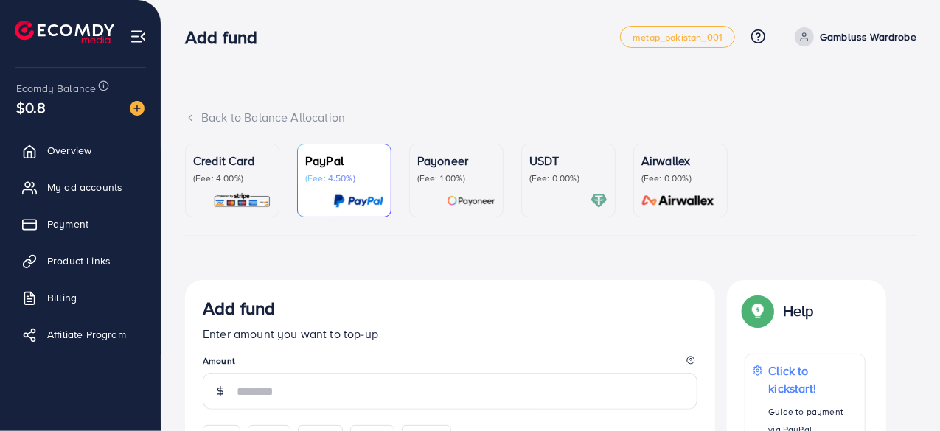  Describe the element at coordinates (798, 311) in the screenshot. I see `p: Help` at that location.